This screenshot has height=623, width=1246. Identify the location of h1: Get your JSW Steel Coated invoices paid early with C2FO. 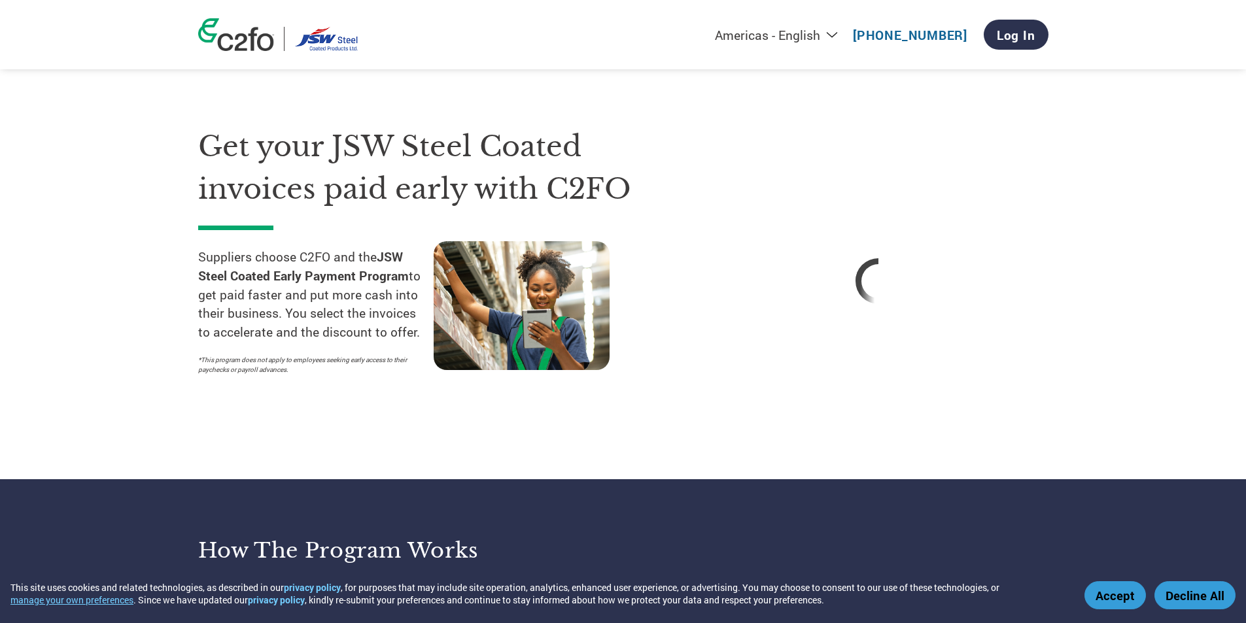
(434, 167).